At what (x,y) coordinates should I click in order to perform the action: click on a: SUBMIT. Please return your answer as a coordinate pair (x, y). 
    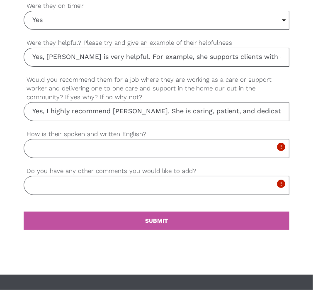
    Looking at the image, I should click on (157, 220).